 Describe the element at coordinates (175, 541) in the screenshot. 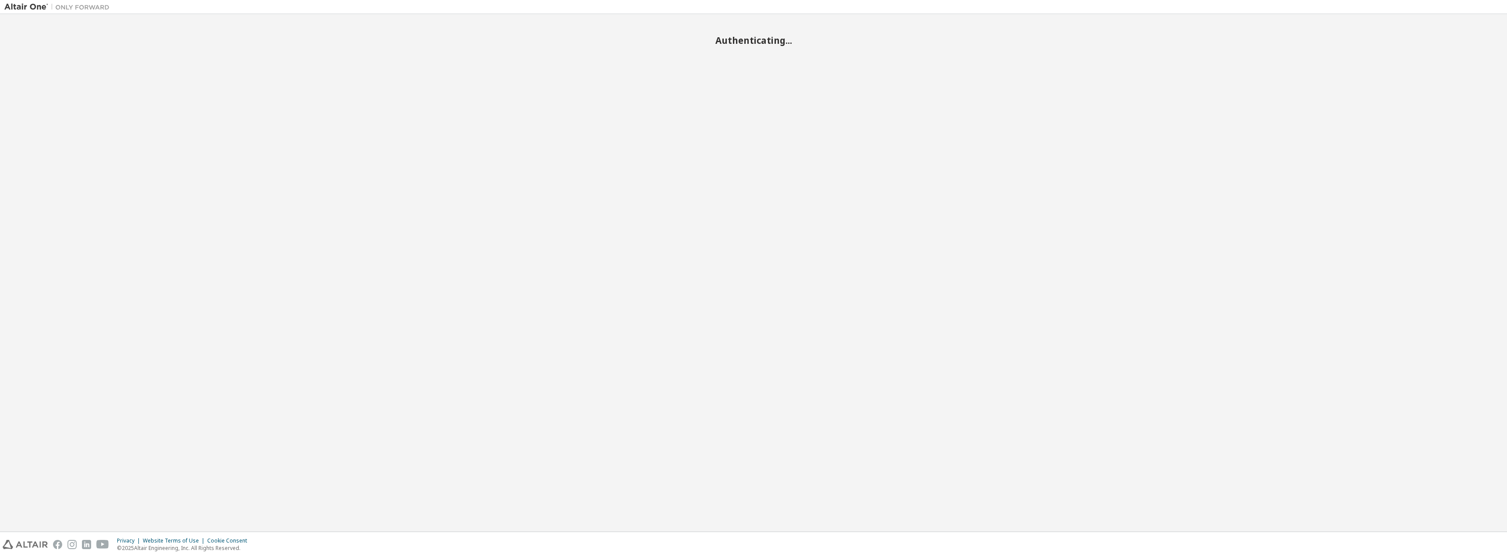

I see `div: Website Terms of Use` at that location.